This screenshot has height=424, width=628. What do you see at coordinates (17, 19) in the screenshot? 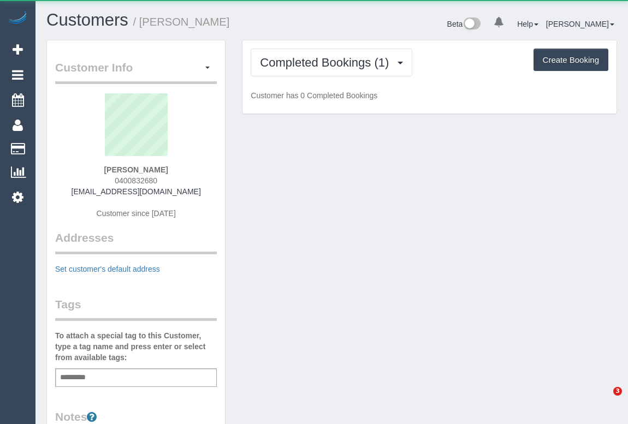
I see `a: Automaid Logo` at bounding box center [17, 19].